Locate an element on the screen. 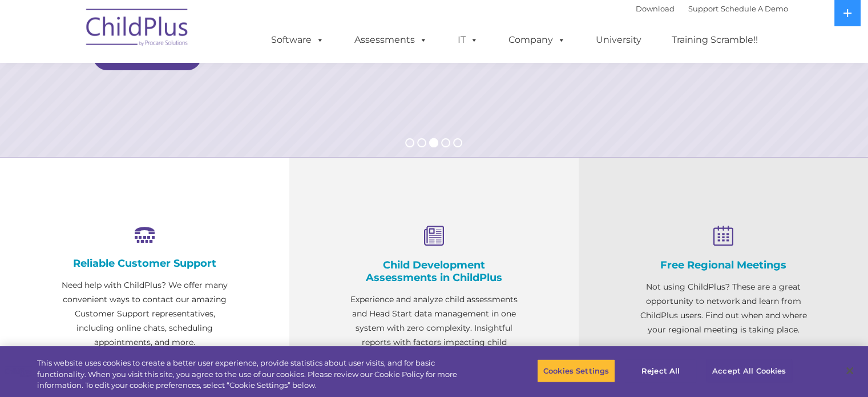  h4: Reliable Customer Support is located at coordinates (144, 263).